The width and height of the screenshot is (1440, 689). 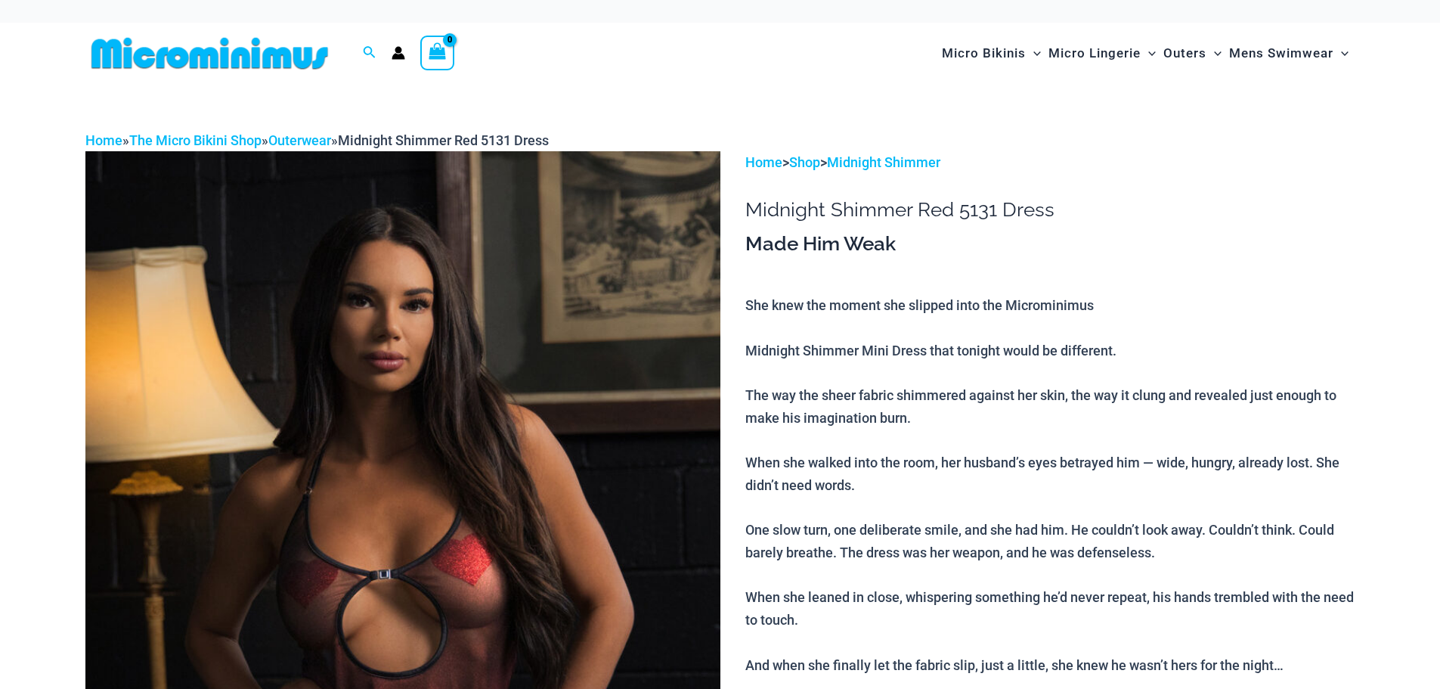 What do you see at coordinates (1185, 53) in the screenshot?
I see `span: Outers` at bounding box center [1185, 53].